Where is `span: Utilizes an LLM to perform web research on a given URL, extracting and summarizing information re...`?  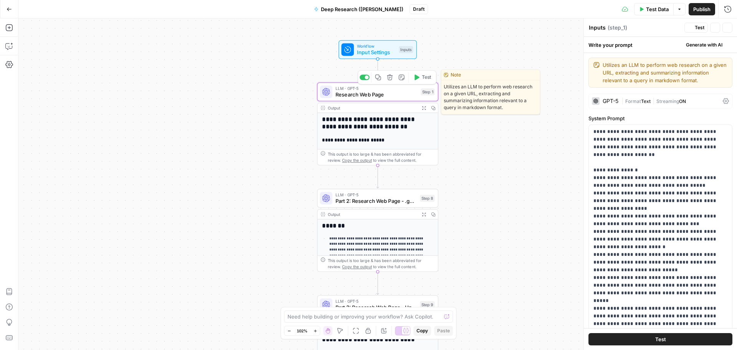
span: Utilizes an LLM to perform web research on a given URL, extracting and summarizing information re... is located at coordinates (490, 97).